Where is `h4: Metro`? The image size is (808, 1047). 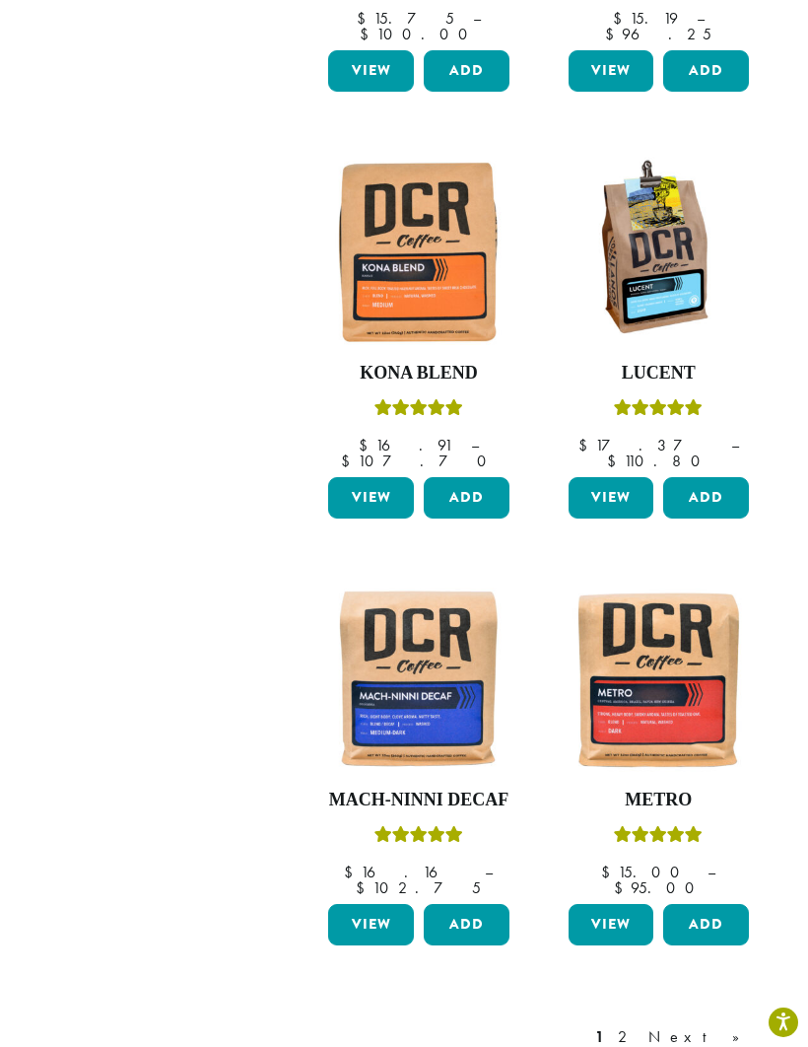 h4: Metro is located at coordinates (659, 801).